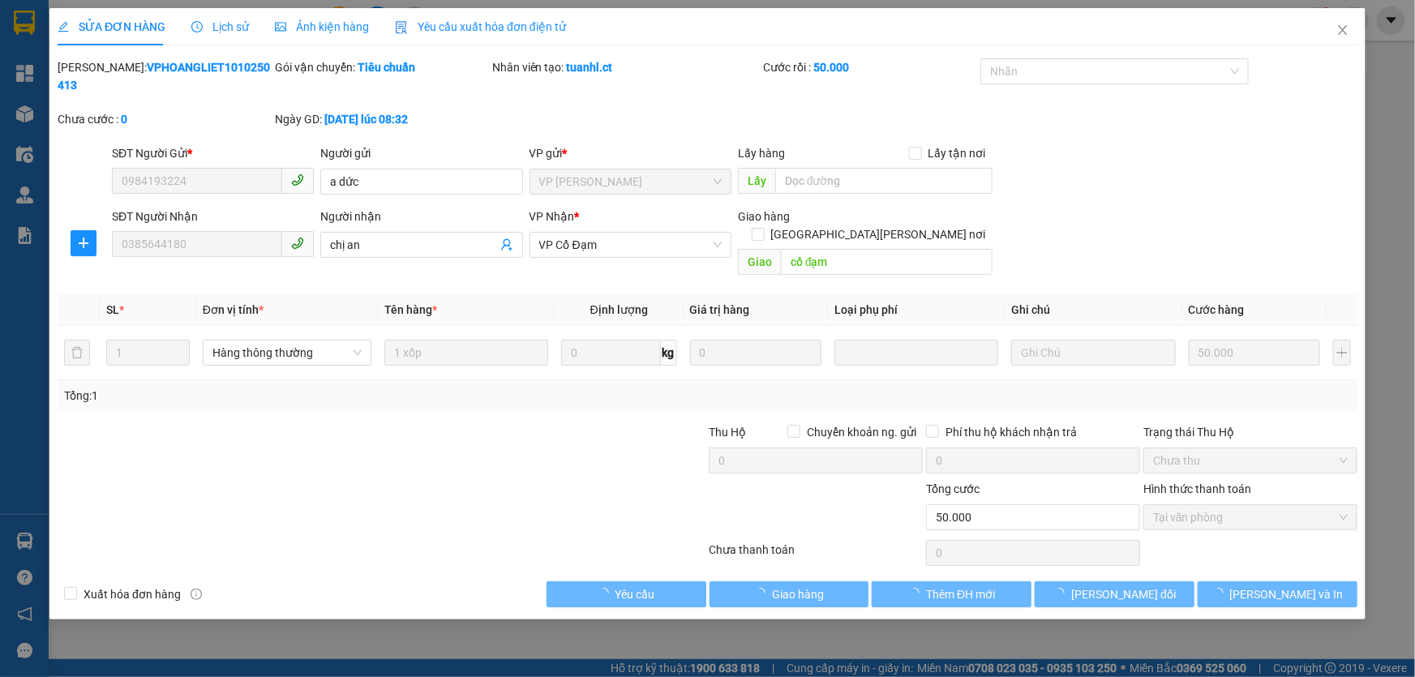  I want to click on div: Trạng thái Thu Hộ, so click(1251, 432).